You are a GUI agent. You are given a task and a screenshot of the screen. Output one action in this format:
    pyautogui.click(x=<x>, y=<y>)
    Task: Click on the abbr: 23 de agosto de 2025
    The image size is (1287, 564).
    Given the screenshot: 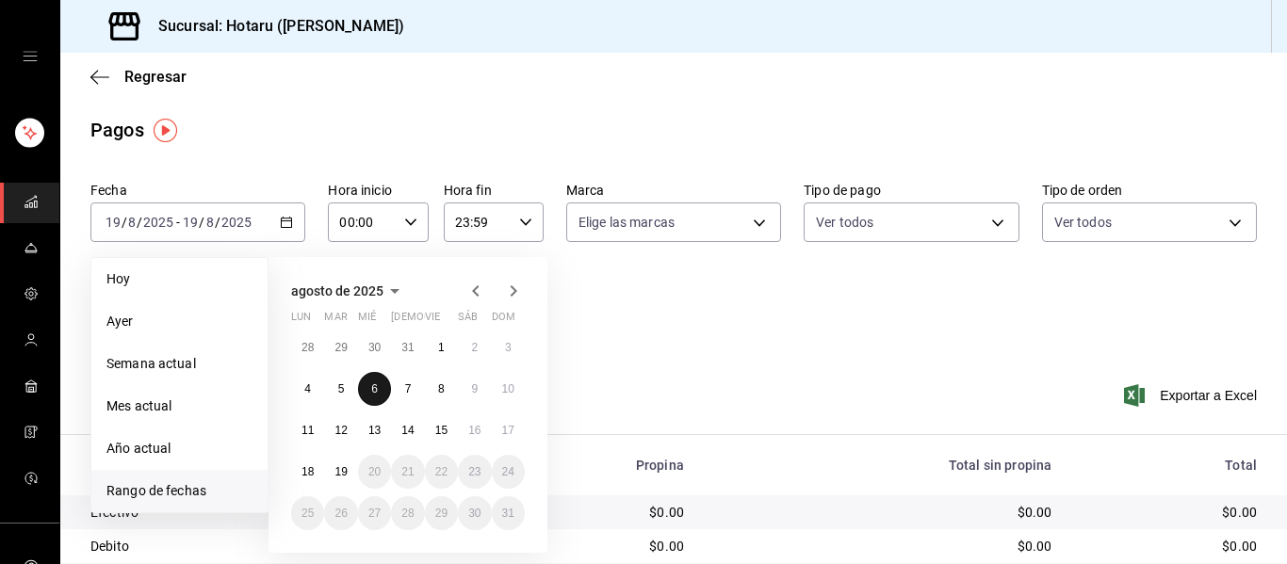 What is the action you would take?
    pyautogui.click(x=474, y=472)
    